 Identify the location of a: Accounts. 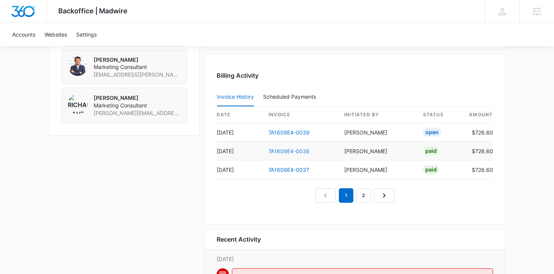
(24, 34).